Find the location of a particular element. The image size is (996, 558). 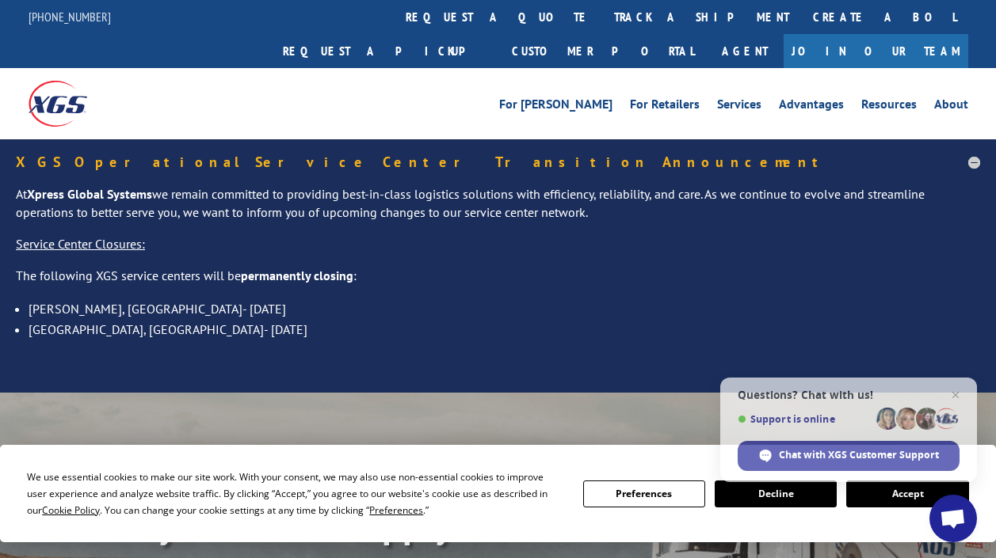

strong: permanently closing is located at coordinates (297, 276).